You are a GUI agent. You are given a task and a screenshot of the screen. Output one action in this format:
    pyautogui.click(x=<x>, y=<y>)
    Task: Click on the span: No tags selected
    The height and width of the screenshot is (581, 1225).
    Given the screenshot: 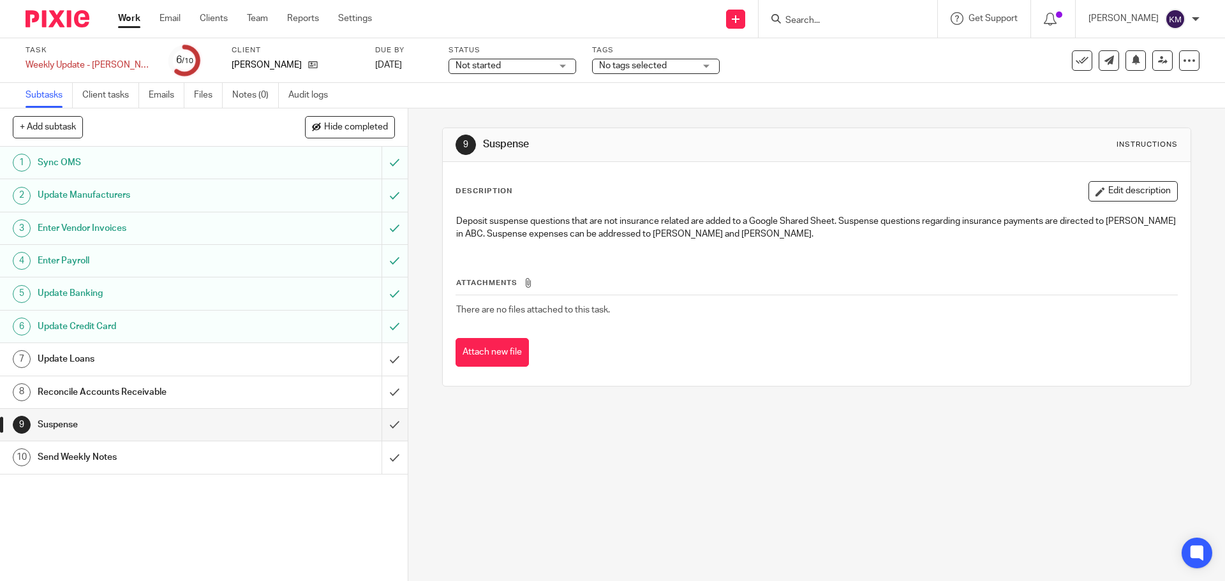 What is the action you would take?
    pyautogui.click(x=633, y=66)
    